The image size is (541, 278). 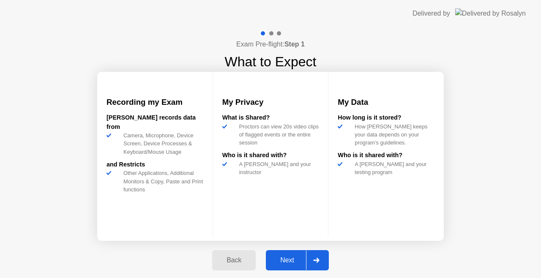 What do you see at coordinates (270, 62) in the screenshot?
I see `h1: What to Expect` at bounding box center [270, 62].